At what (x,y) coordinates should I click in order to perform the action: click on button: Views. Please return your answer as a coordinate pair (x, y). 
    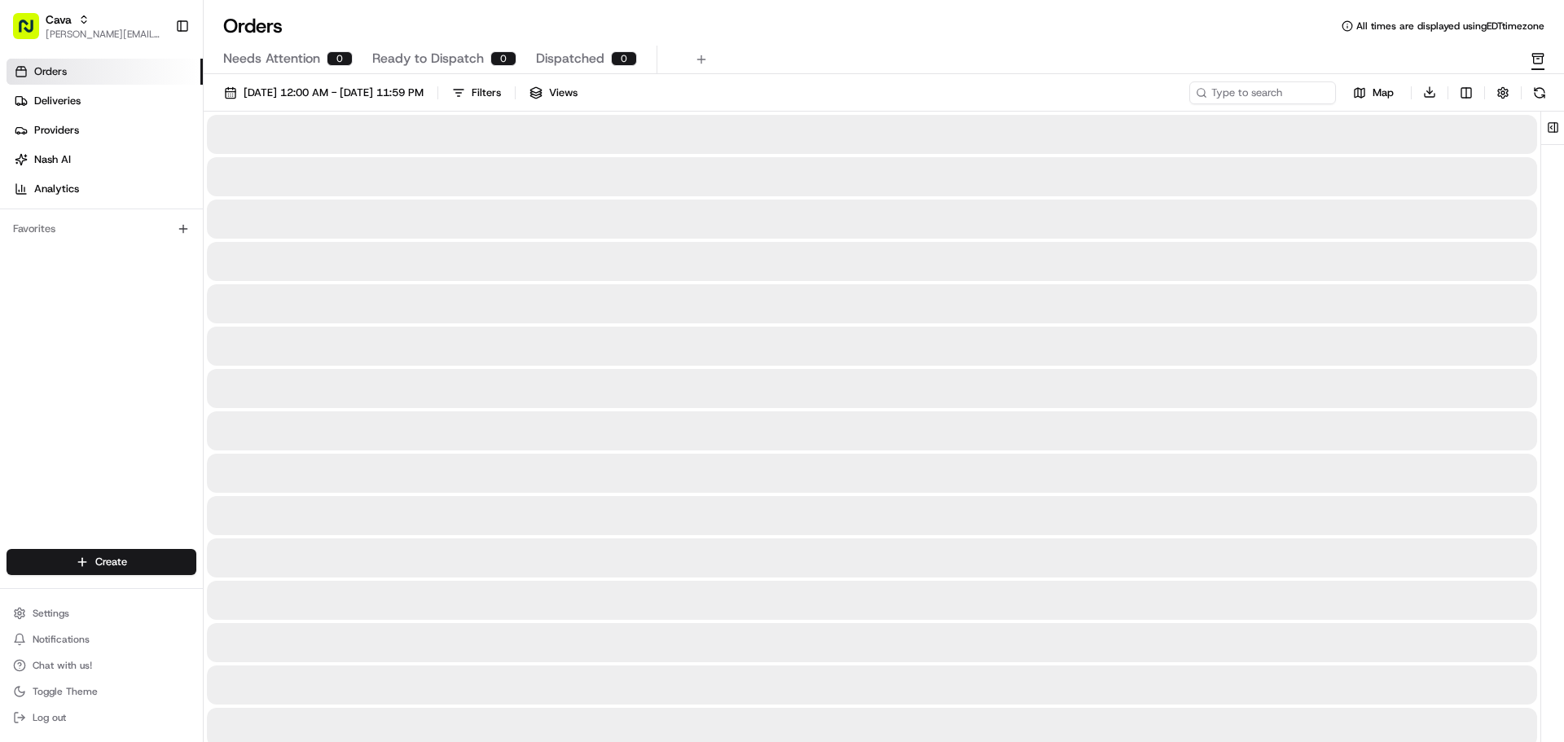
    Looking at the image, I should click on (553, 93).